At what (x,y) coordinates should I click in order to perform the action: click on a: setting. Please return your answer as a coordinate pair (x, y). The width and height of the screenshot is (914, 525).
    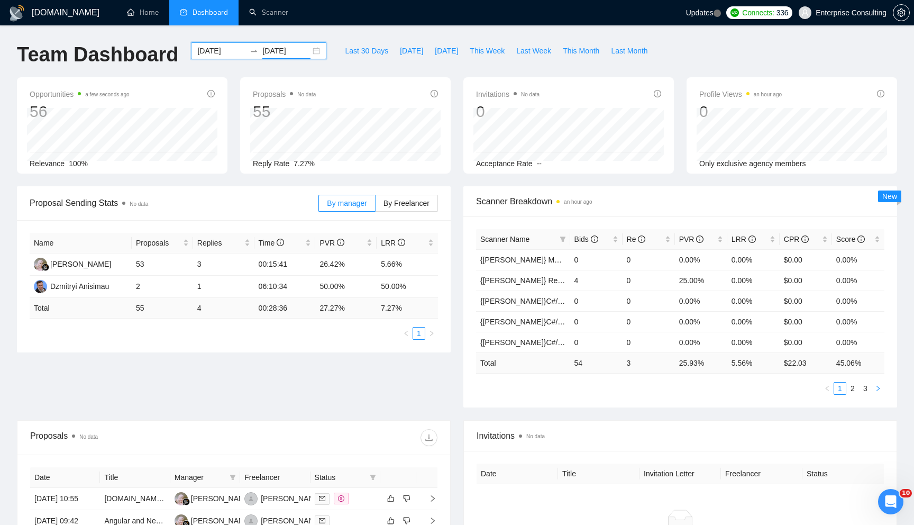
    Looking at the image, I should click on (901, 13).